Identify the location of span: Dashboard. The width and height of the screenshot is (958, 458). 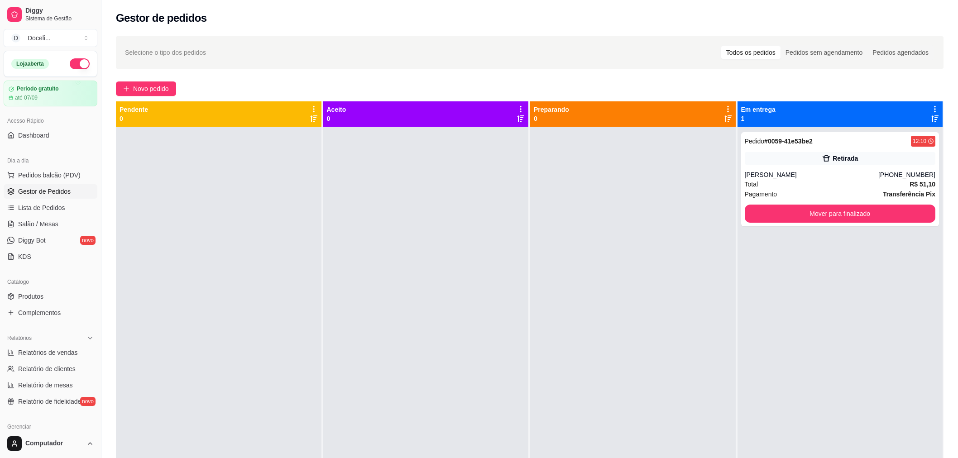
(34, 135).